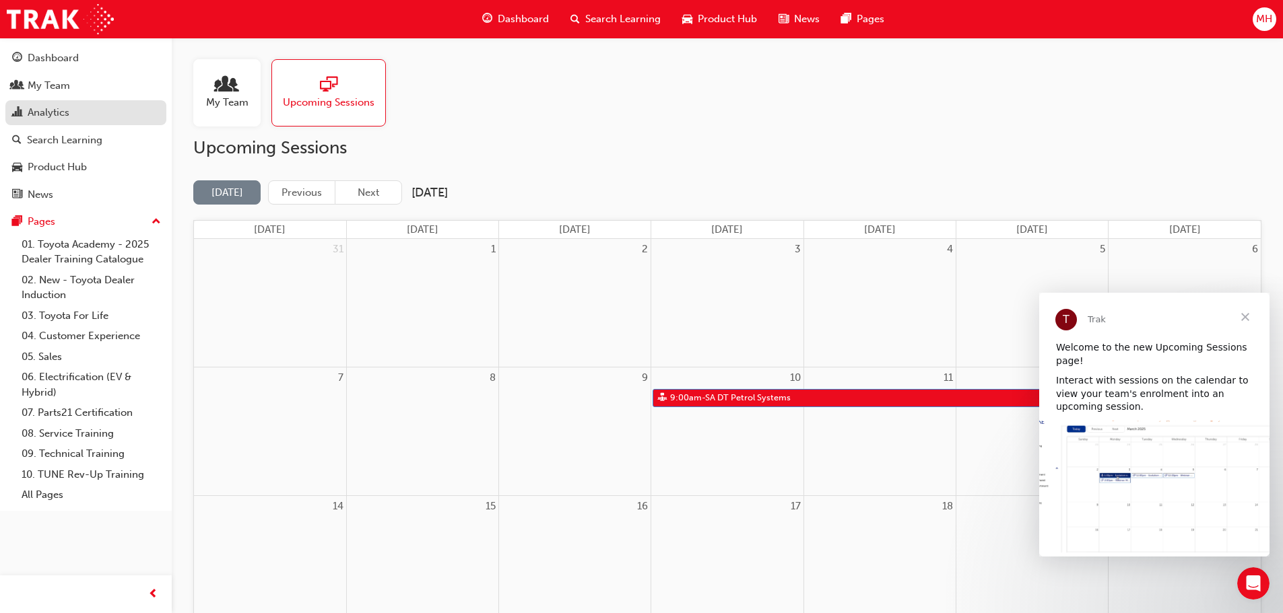 This screenshot has width=1283, height=613. Describe the element at coordinates (41, 222) in the screenshot. I see `div: Pages` at that location.